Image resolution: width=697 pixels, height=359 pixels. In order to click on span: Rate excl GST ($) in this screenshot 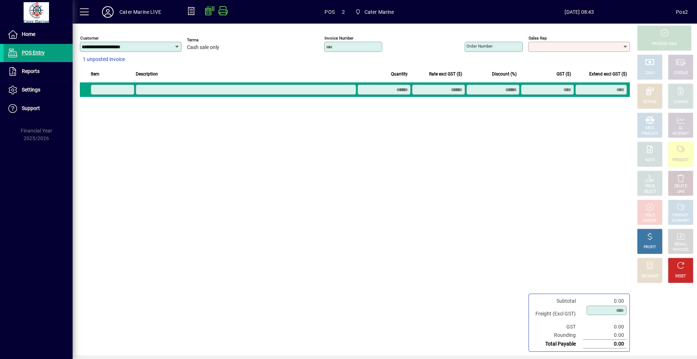, I will do `click(445, 74)`.